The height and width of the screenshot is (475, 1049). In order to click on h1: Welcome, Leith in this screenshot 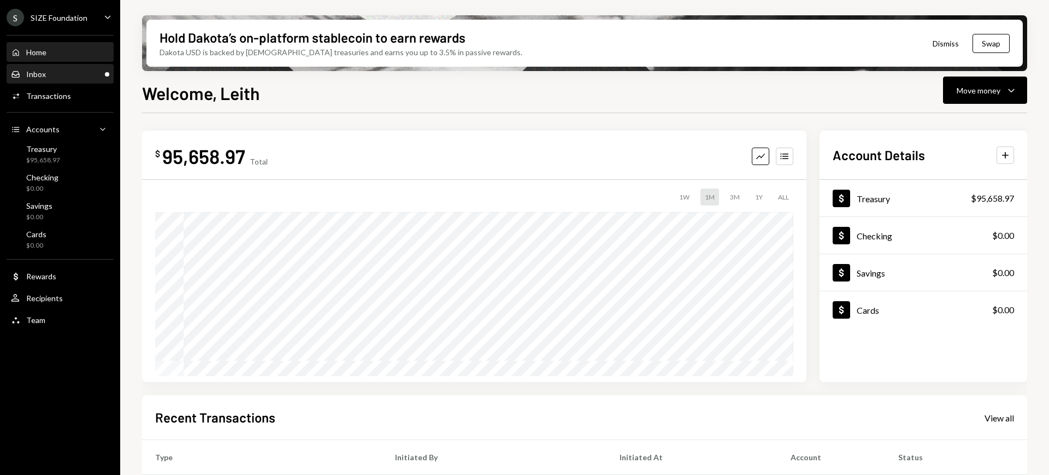, I will do `click(201, 93)`.